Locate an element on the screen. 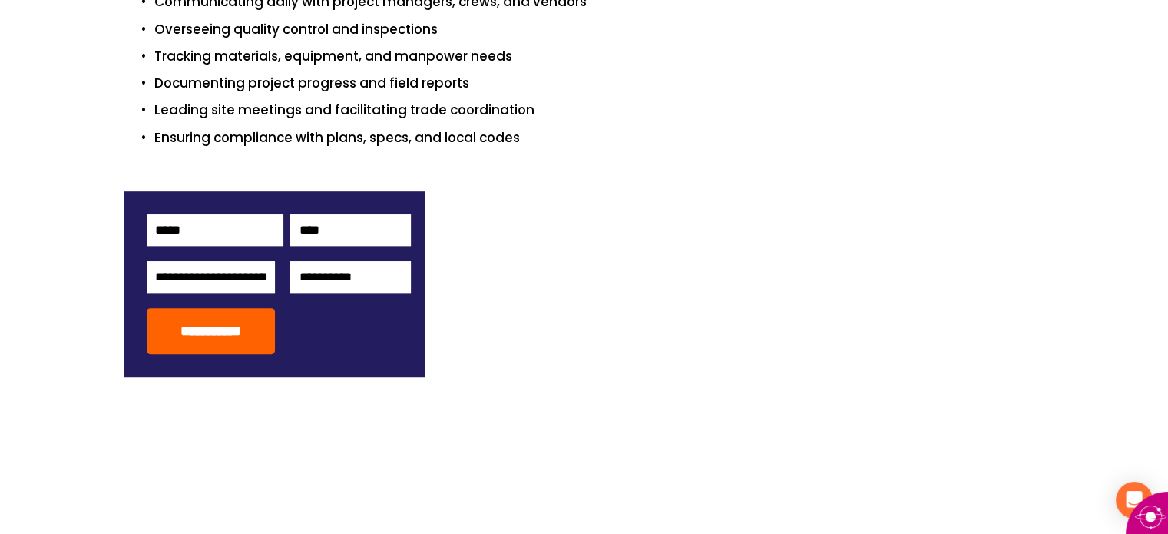 The width and height of the screenshot is (1168, 534). div: Open Intercom Messenger is located at coordinates (1134, 500).